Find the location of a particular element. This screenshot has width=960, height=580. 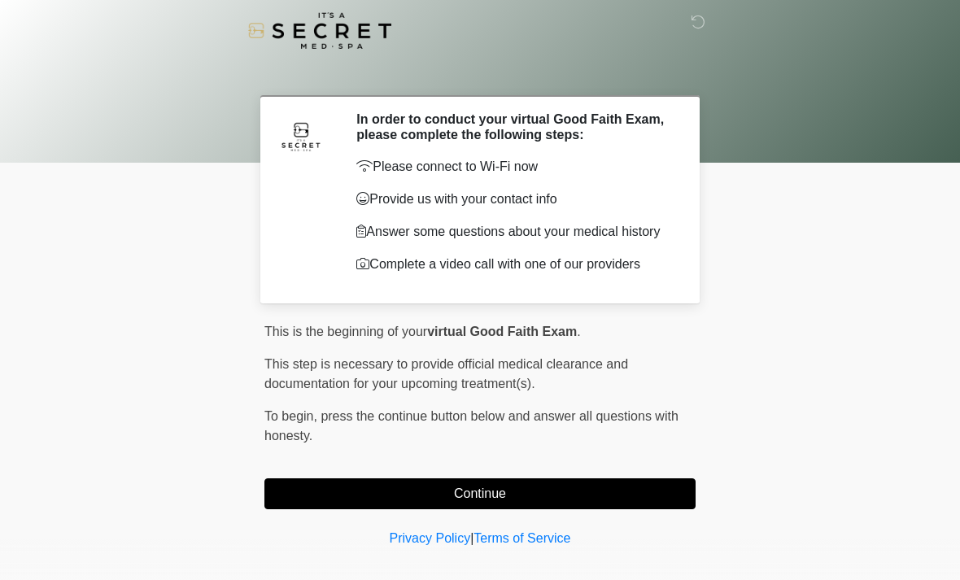

span: This is the beginning of your is located at coordinates (346, 331).